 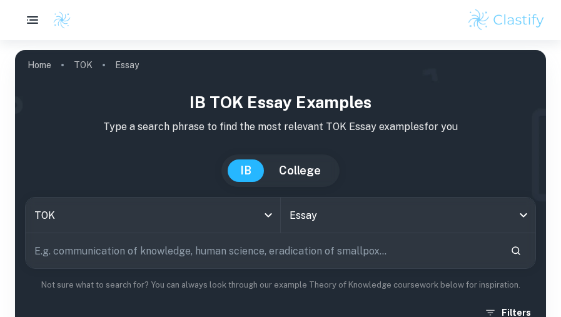 I want to click on button: Search, so click(x=516, y=251).